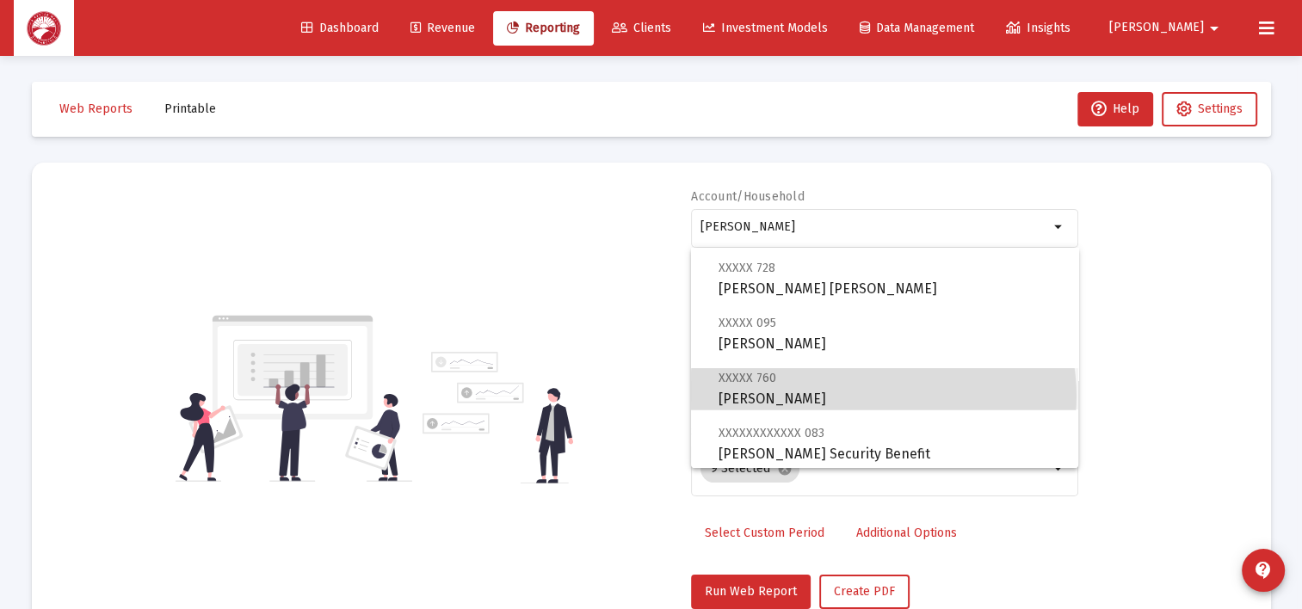 Image resolution: width=1302 pixels, height=609 pixels. I want to click on button: Settings, so click(1209, 109).